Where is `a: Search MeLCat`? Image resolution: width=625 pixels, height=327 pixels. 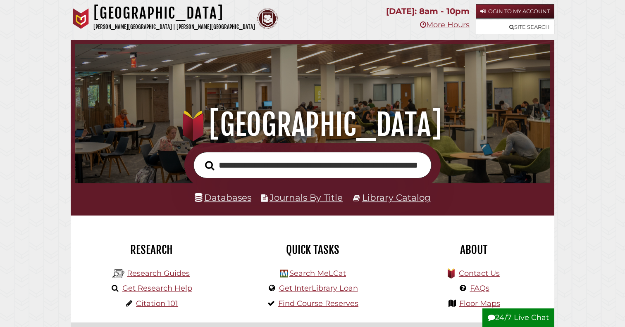 a: Search MeLCat is located at coordinates (317, 274).